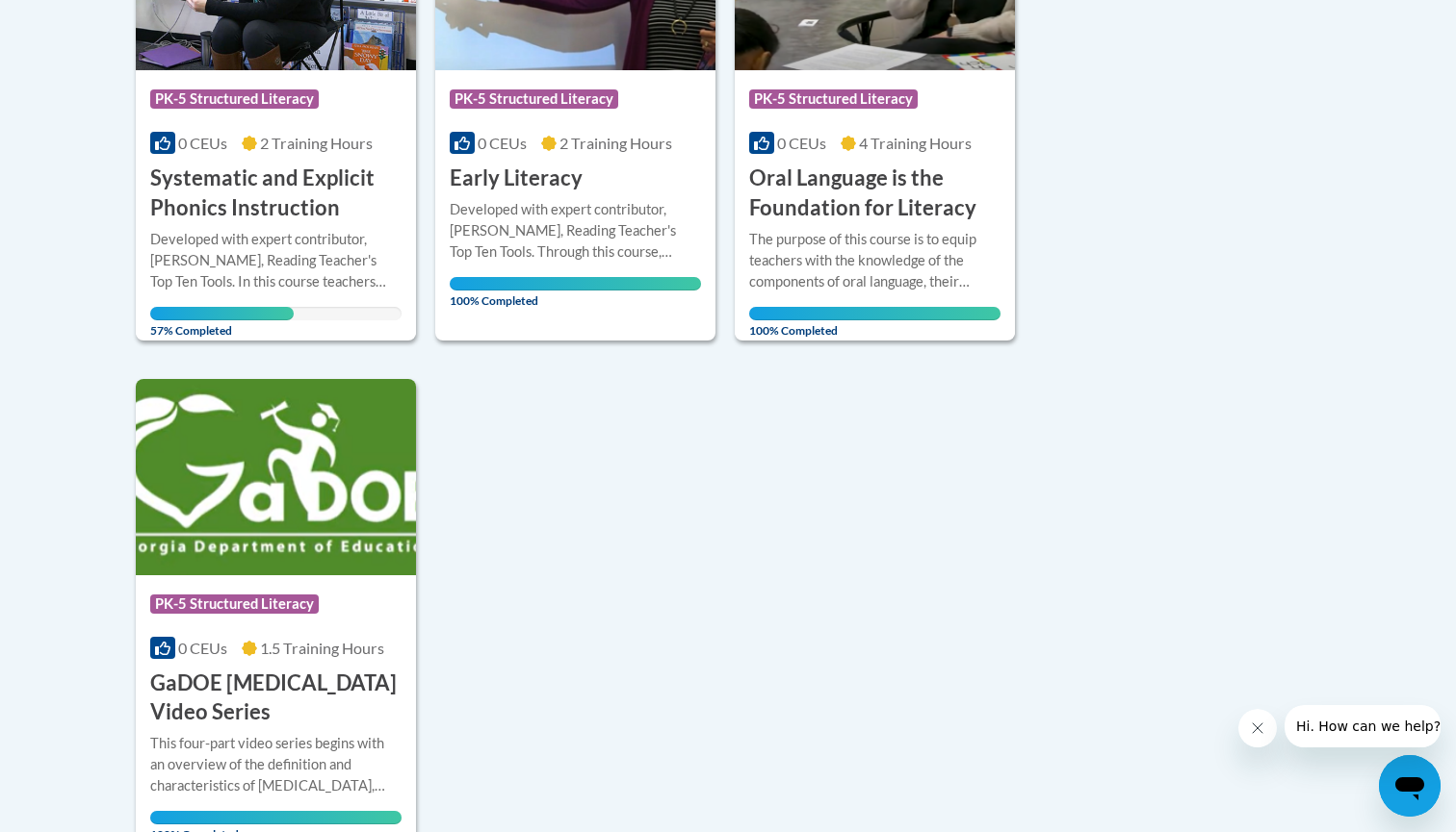 The height and width of the screenshot is (832, 1456). What do you see at coordinates (516, 178) in the screenshot?
I see `h3: Early Literacy` at bounding box center [516, 178].